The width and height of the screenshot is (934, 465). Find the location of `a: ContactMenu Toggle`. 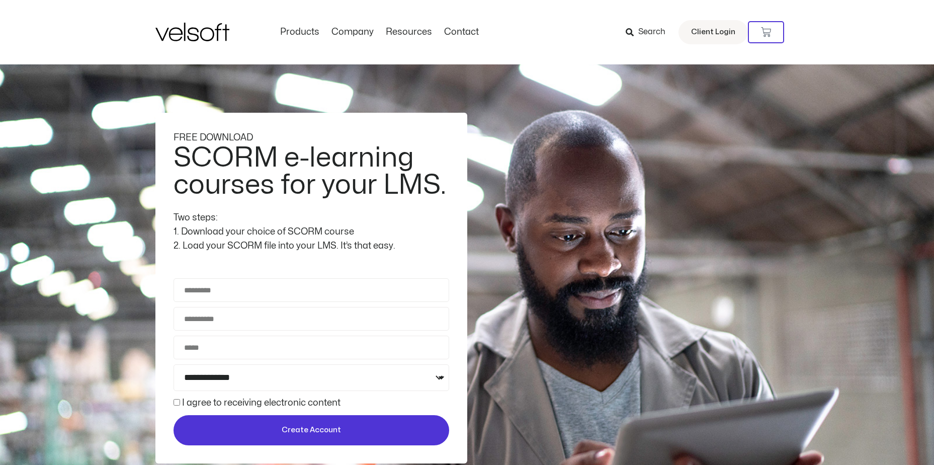

a: ContactMenu Toggle is located at coordinates (461, 32).